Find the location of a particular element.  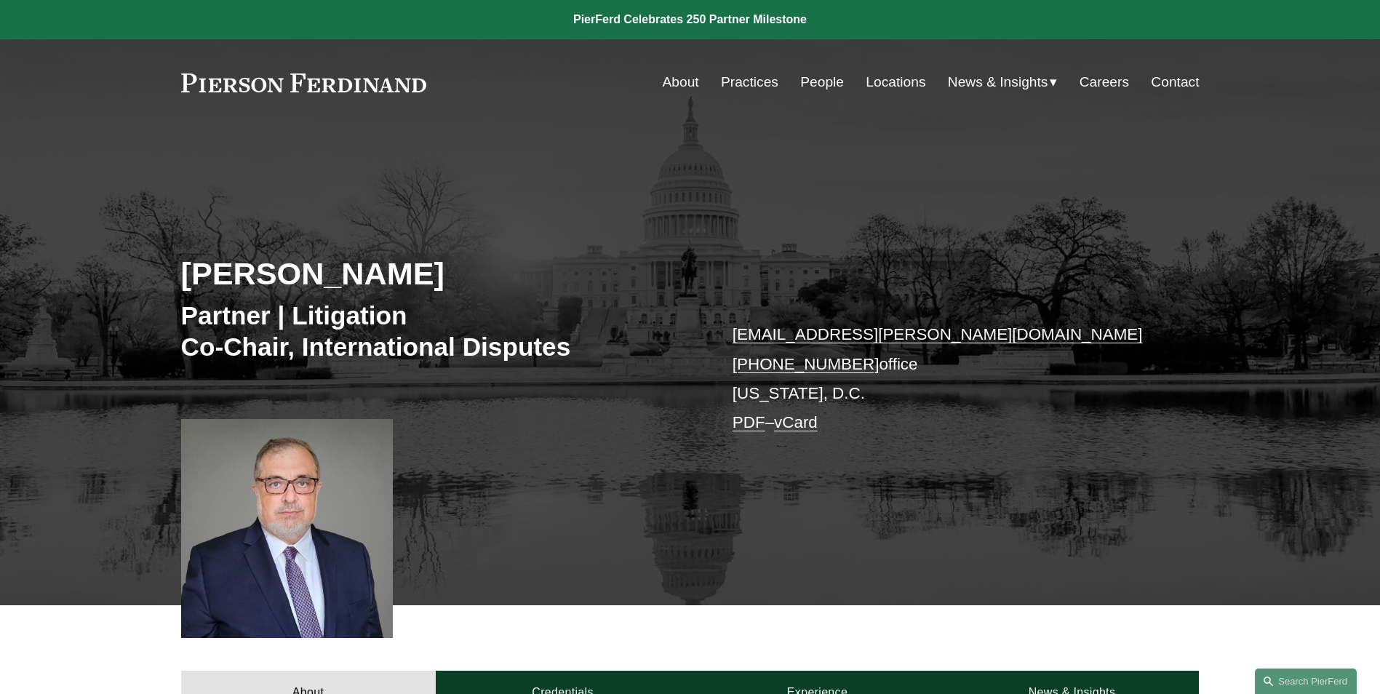

h3: Partner | Litigation Co-Chair, International Disputes is located at coordinates (436, 331).